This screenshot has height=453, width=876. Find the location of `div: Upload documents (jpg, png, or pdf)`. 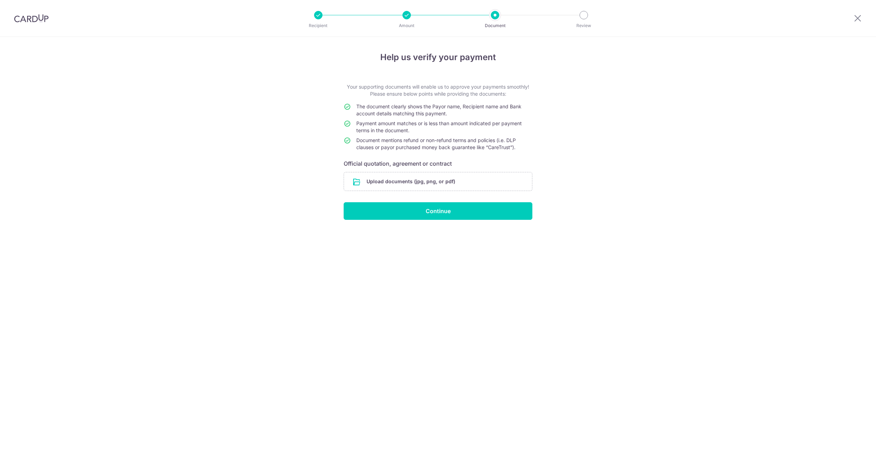

div: Upload documents (jpg, png, or pdf) is located at coordinates (438, 182).